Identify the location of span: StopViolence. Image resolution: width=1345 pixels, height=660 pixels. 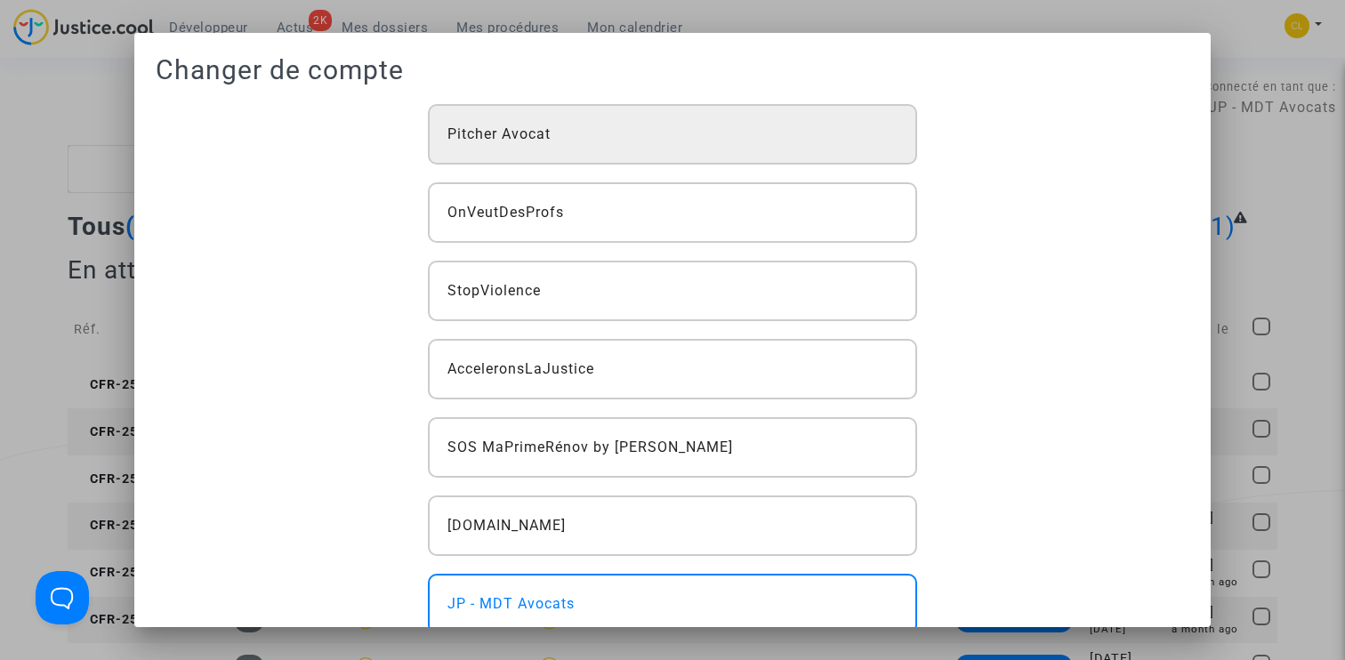
(494, 291).